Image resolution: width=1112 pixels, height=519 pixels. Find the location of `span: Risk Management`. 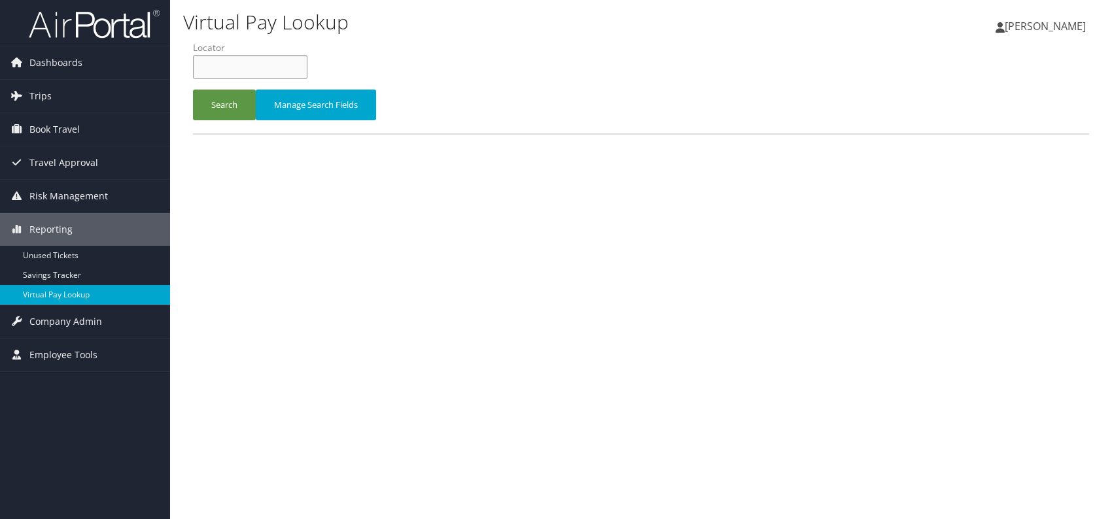

span: Risk Management is located at coordinates (69, 196).